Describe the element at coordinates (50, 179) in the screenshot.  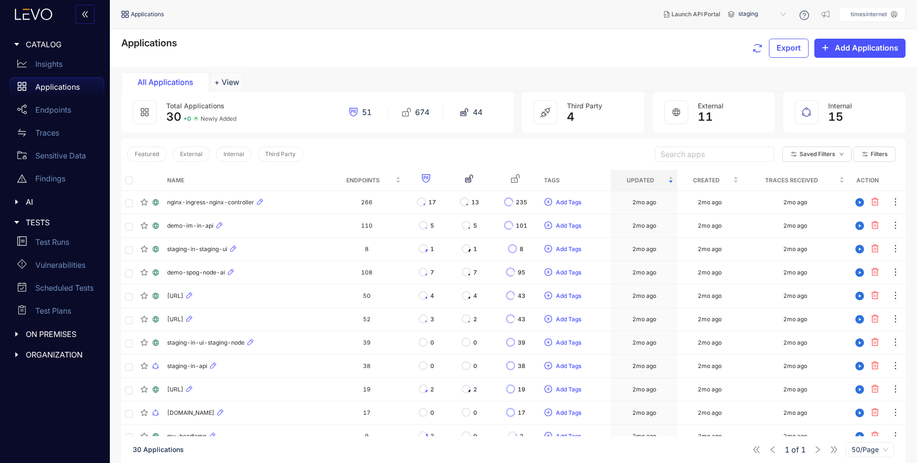
I see `p: Findings` at that location.